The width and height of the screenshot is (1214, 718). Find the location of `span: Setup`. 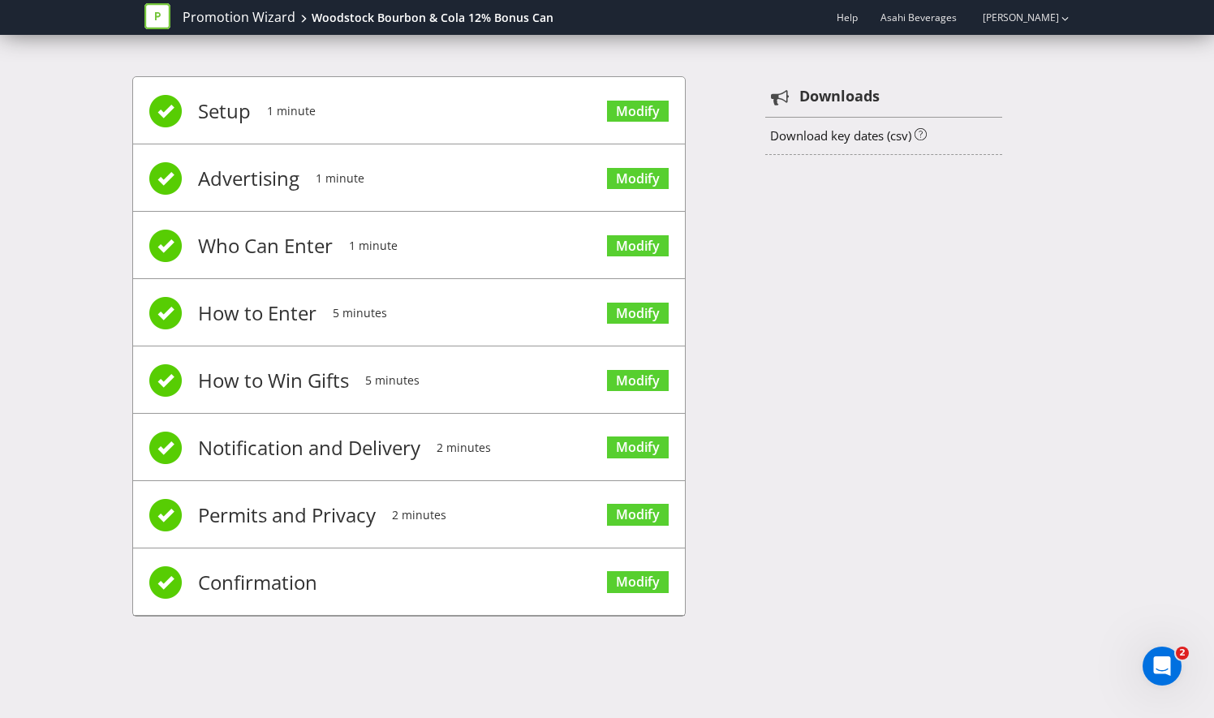

span: Setup is located at coordinates (224, 111).